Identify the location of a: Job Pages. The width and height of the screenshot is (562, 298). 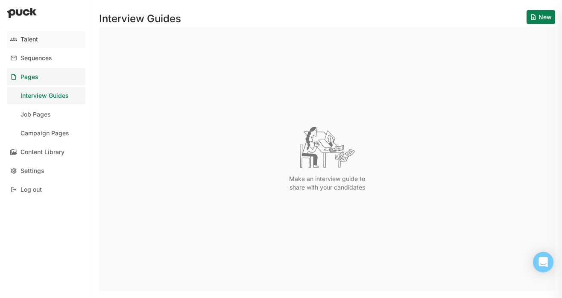
(46, 114).